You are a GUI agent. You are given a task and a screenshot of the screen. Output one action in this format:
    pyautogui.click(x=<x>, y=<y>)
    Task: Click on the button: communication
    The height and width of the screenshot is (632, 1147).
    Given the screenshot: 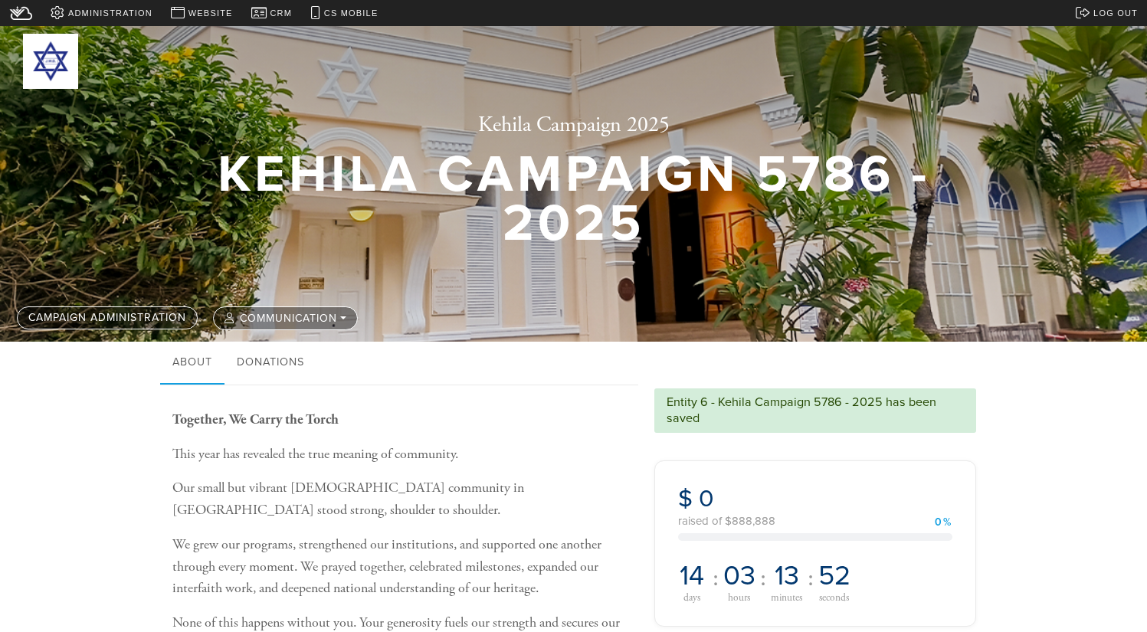 What is the action you would take?
    pyautogui.click(x=285, y=318)
    